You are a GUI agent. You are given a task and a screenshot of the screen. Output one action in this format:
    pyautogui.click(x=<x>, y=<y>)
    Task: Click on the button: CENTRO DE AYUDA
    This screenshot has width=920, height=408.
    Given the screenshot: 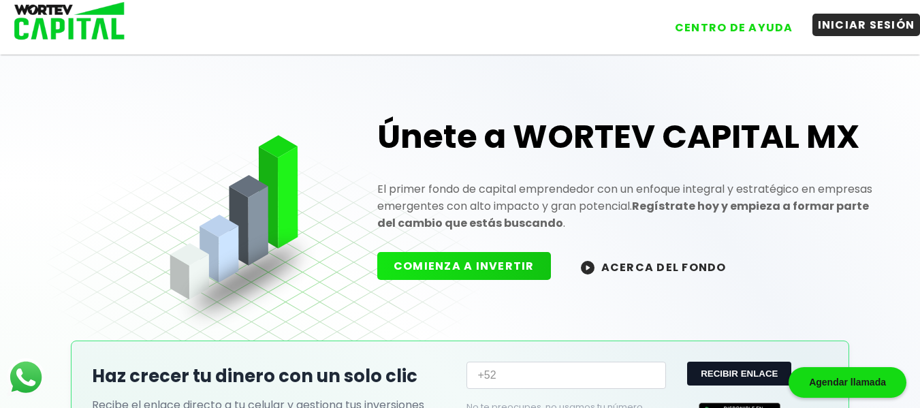 What is the action you would take?
    pyautogui.click(x=734, y=27)
    